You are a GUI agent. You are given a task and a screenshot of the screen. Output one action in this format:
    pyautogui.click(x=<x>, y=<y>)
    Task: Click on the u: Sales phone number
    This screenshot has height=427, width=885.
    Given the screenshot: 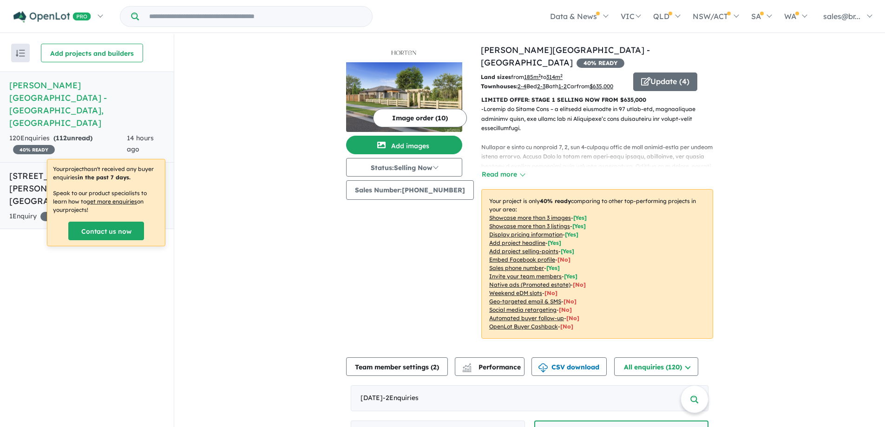 What is the action you would take?
    pyautogui.click(x=517, y=268)
    